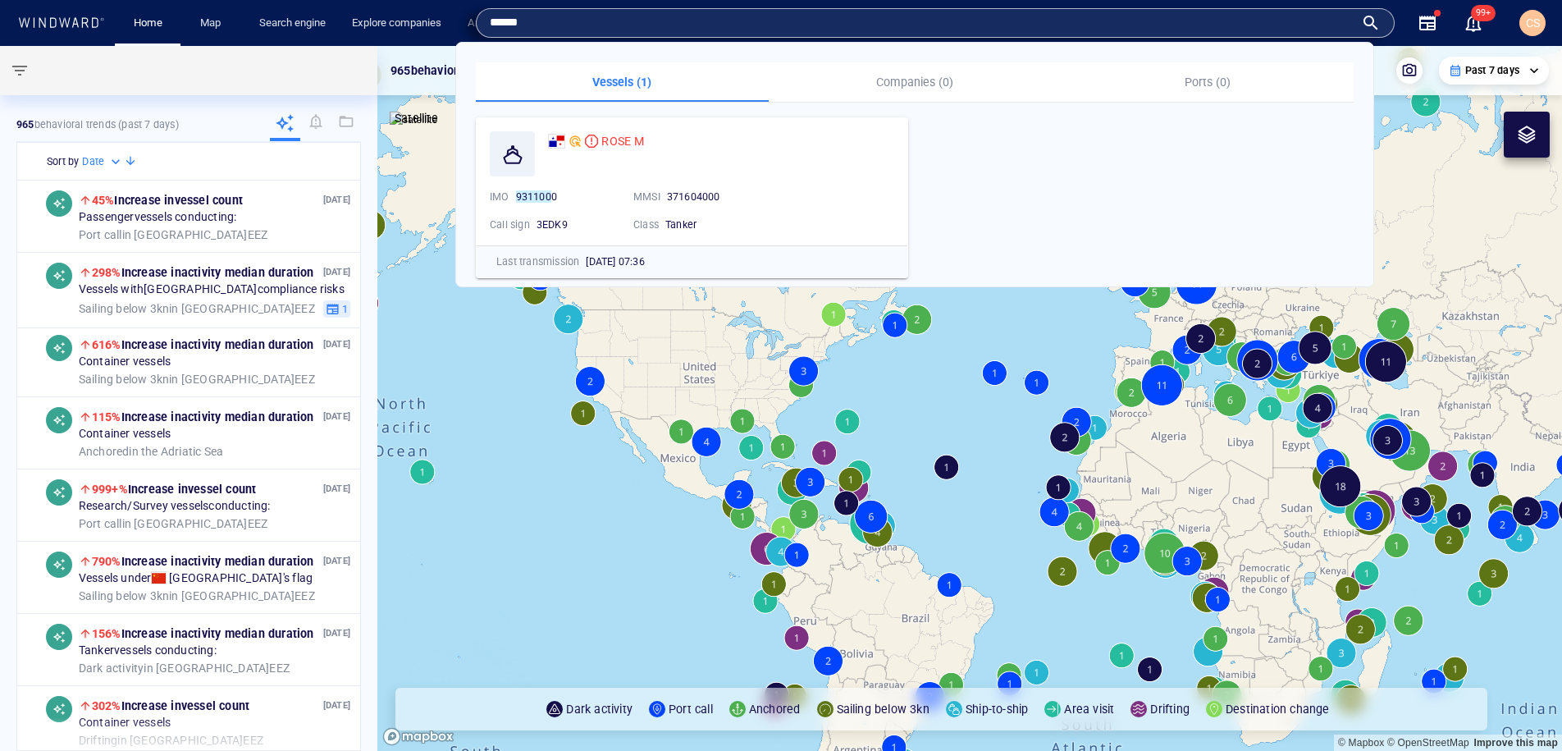  Describe the element at coordinates (554, 196) in the screenshot. I see `span: 0` at that location.